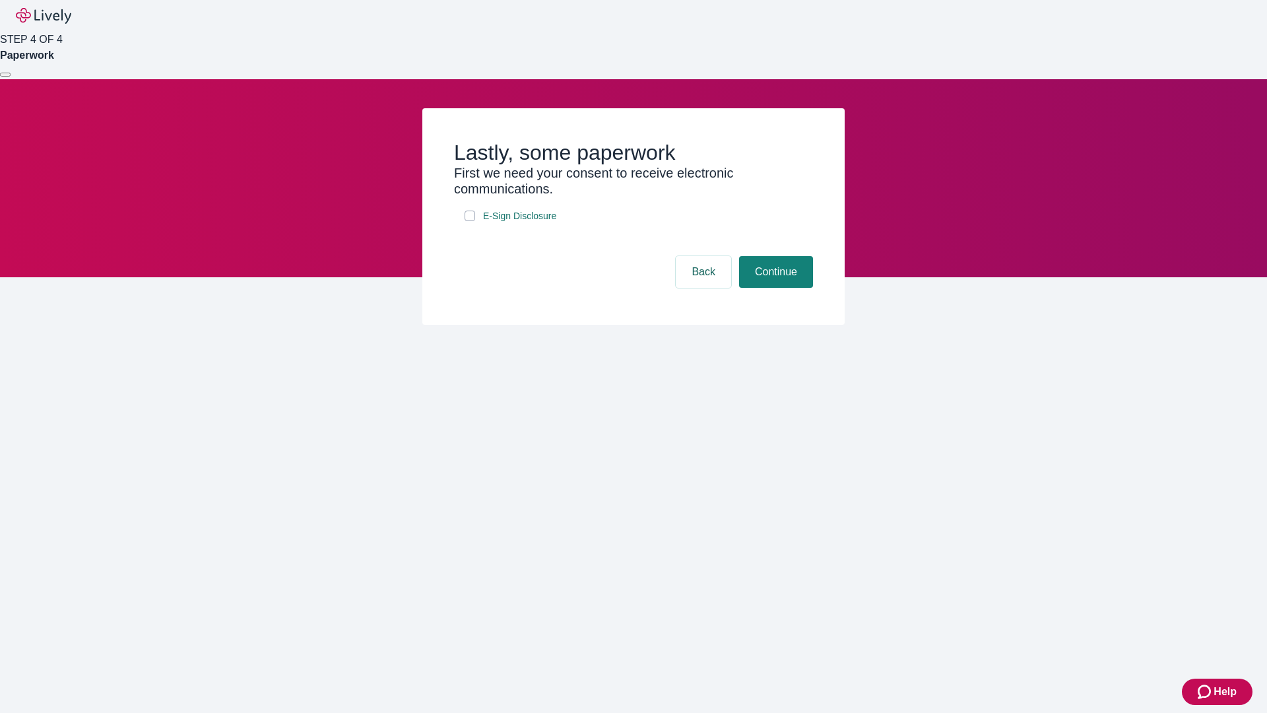 This screenshot has height=713, width=1267. What do you see at coordinates (519, 216) in the screenshot?
I see `span: E-Sign Disclosure` at bounding box center [519, 216].